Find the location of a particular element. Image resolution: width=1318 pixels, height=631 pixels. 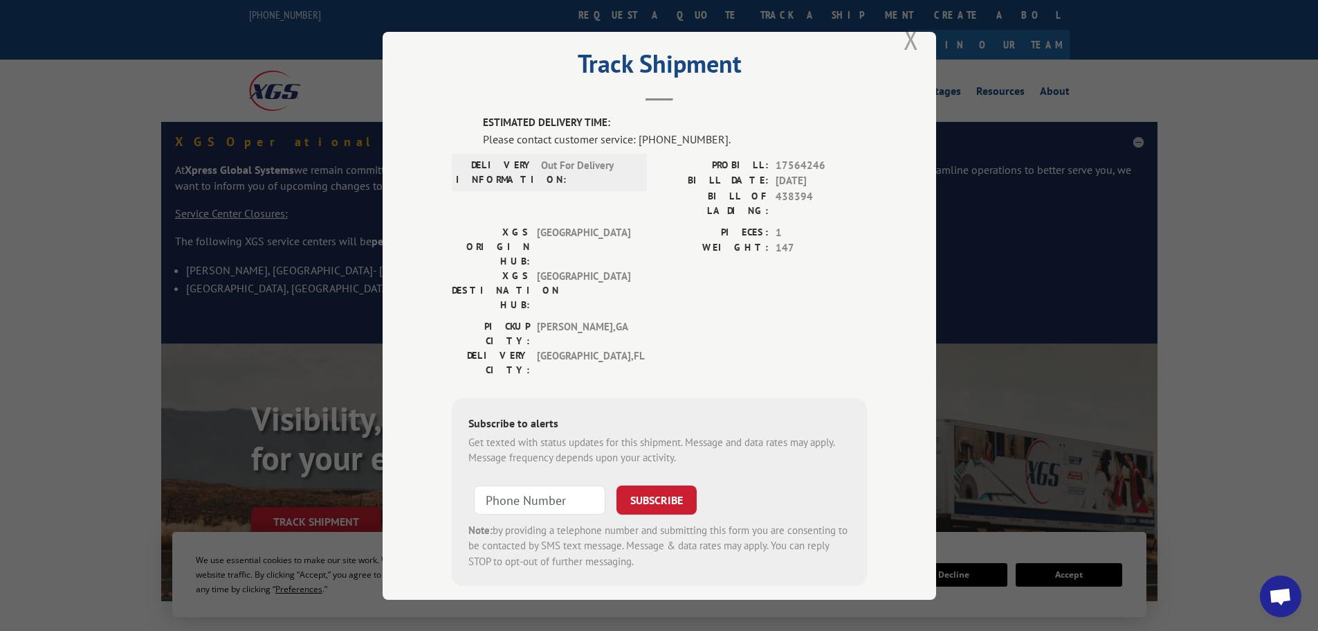

div: Subscribe to alerts is located at coordinates (660, 424).